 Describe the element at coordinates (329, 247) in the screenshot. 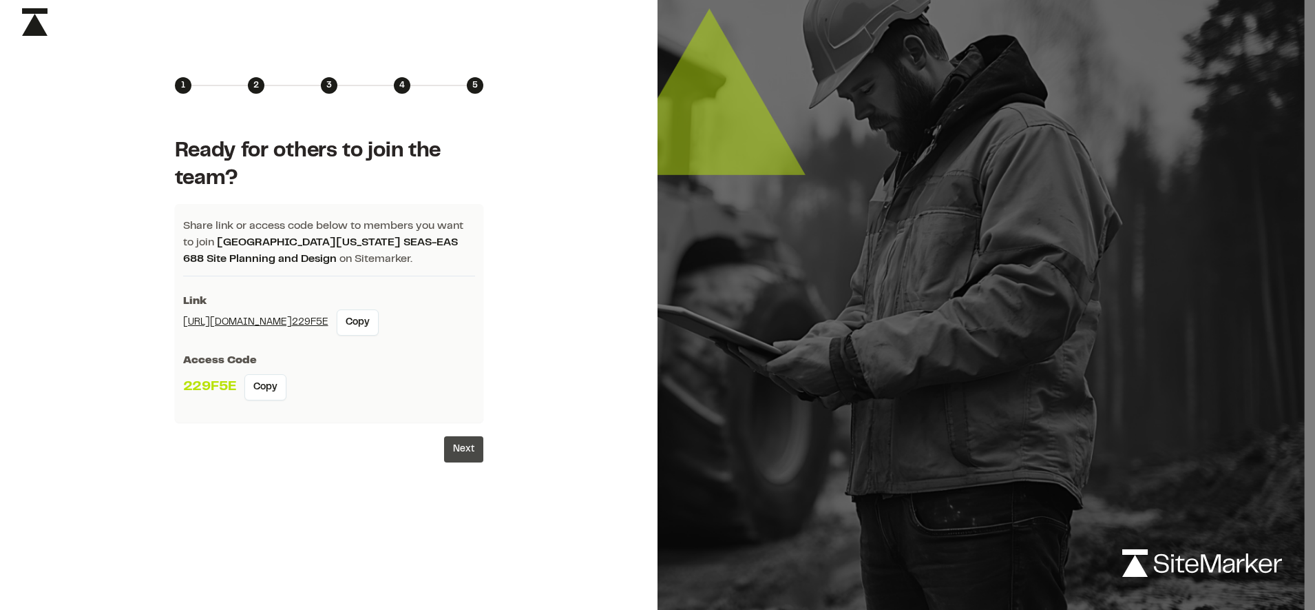

I see `p: Share link or access code below to members you want to join on Sitemarker.` at that location.